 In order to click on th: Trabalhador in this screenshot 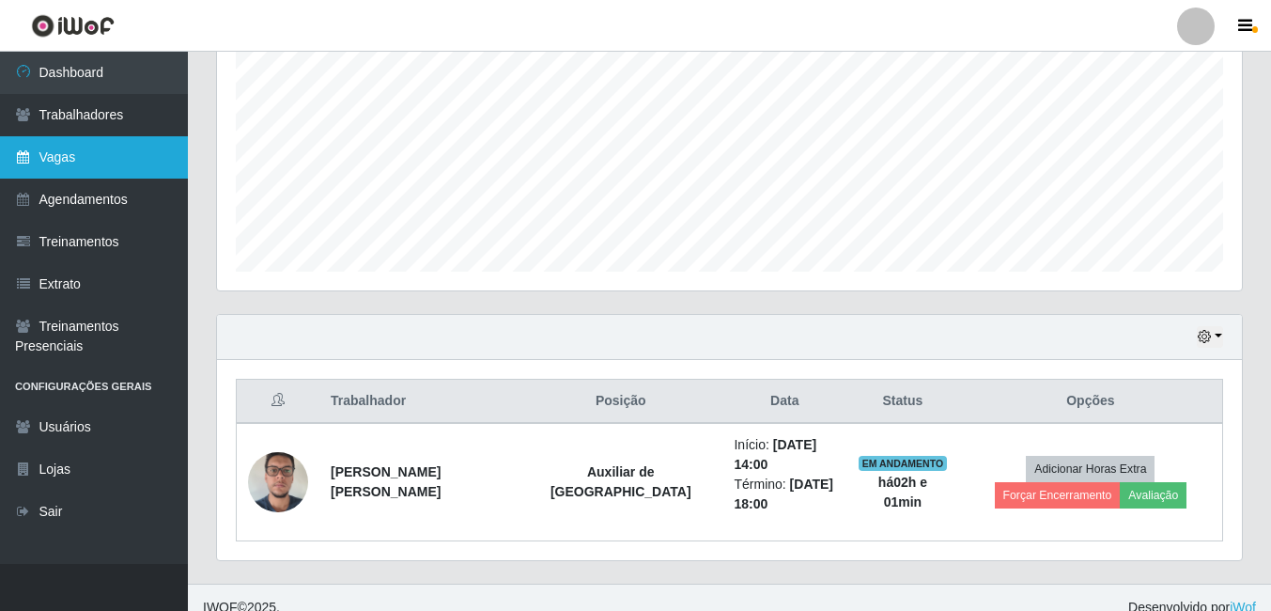, I will do `click(419, 401)`.